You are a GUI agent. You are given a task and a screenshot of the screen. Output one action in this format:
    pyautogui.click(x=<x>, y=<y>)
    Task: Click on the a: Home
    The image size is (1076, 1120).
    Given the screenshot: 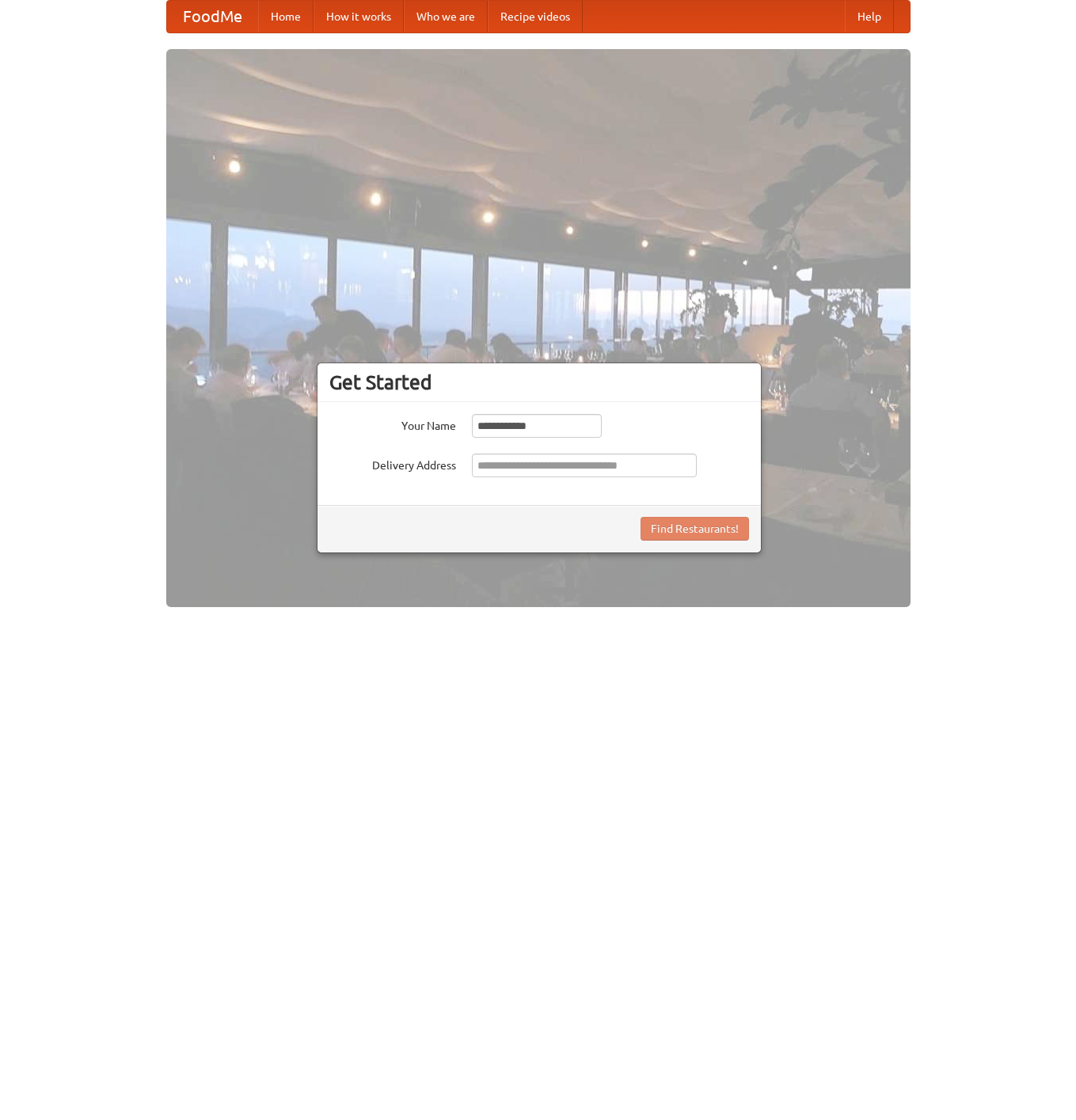 What is the action you would take?
    pyautogui.click(x=286, y=17)
    